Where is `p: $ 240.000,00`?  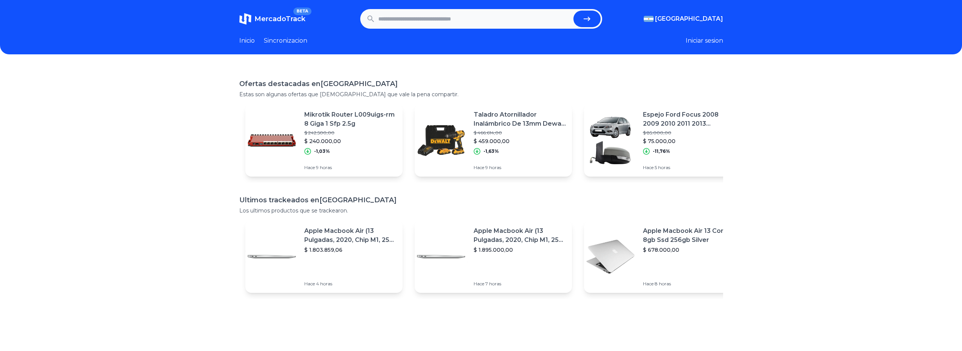 p: $ 240.000,00 is located at coordinates (350, 141).